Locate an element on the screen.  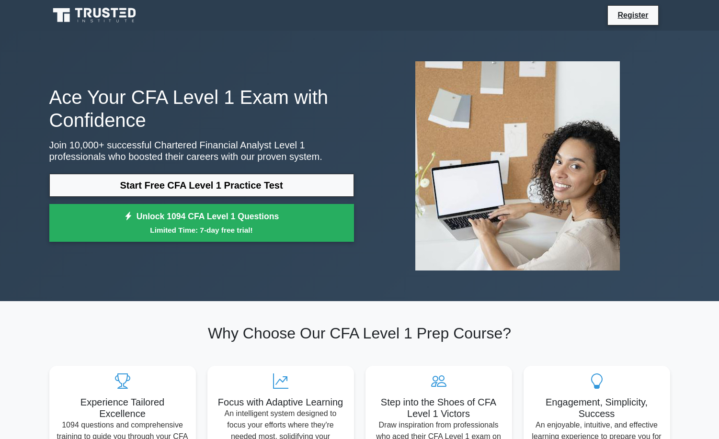
small: Limited Time: 7-day free trial! is located at coordinates (202, 230).